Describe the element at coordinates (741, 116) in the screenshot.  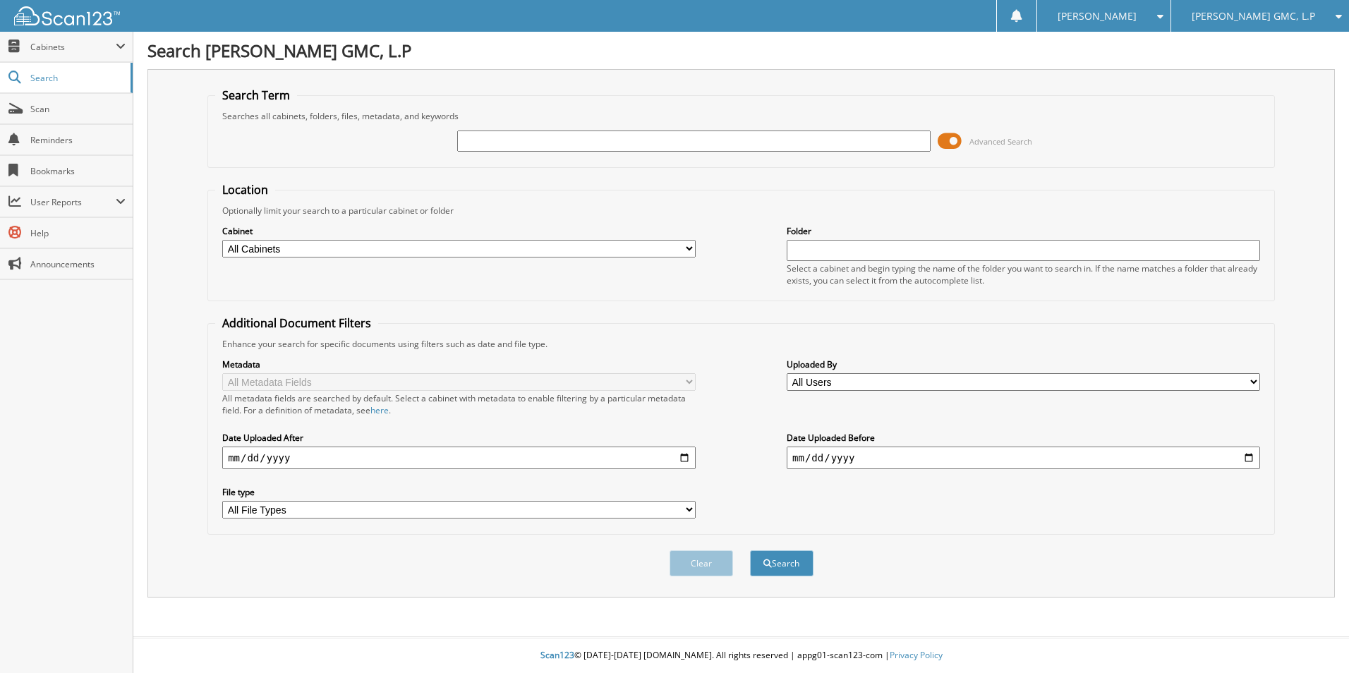
I see `div: Searches all cabinets, folders, files, metadata, and keywords` at that location.